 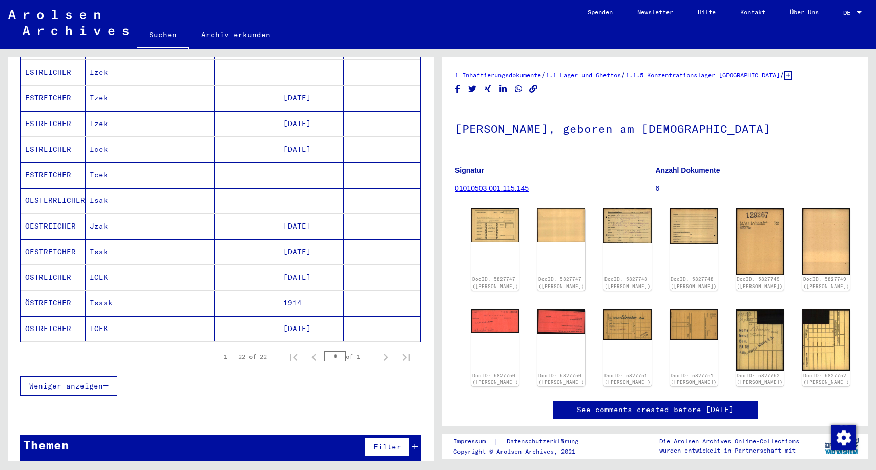 What do you see at coordinates (729, 450) in the screenshot?
I see `p: wurden entwickelt in Partnerschaft mit` at bounding box center [729, 450].